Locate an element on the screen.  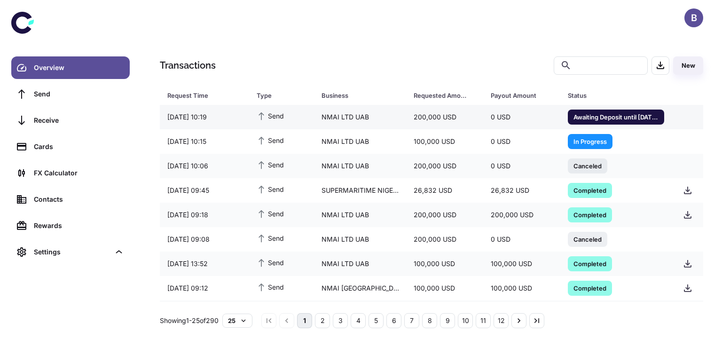
div: Contacts is located at coordinates (79, 199).